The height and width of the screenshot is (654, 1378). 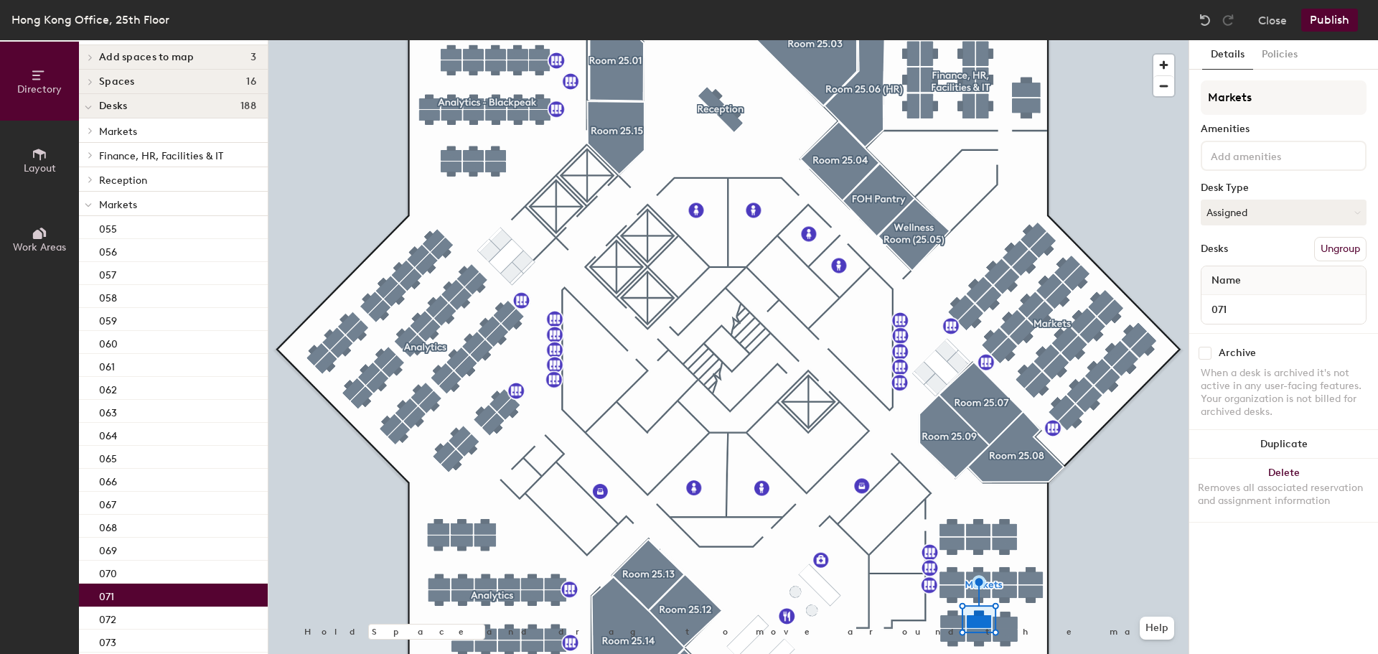 I want to click on div: Amenities, so click(x=1283, y=129).